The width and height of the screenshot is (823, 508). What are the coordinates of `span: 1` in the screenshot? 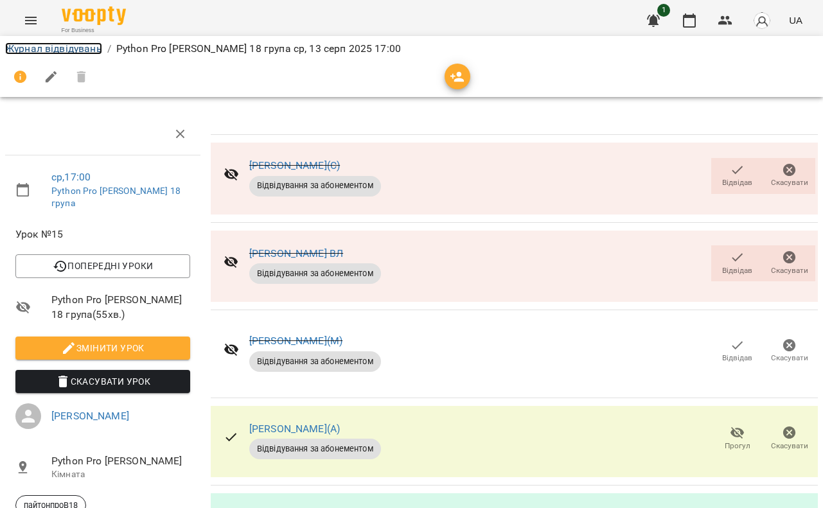 It's located at (664, 10).